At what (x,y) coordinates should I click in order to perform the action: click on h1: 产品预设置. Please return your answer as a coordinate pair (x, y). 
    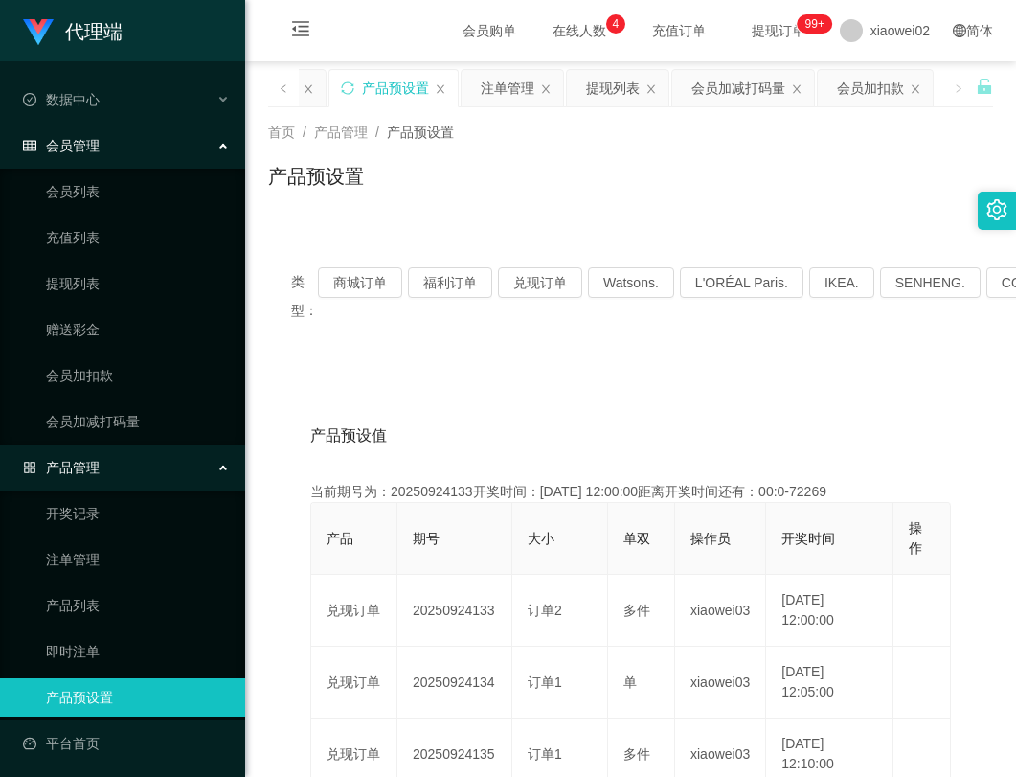
    Looking at the image, I should click on (316, 176).